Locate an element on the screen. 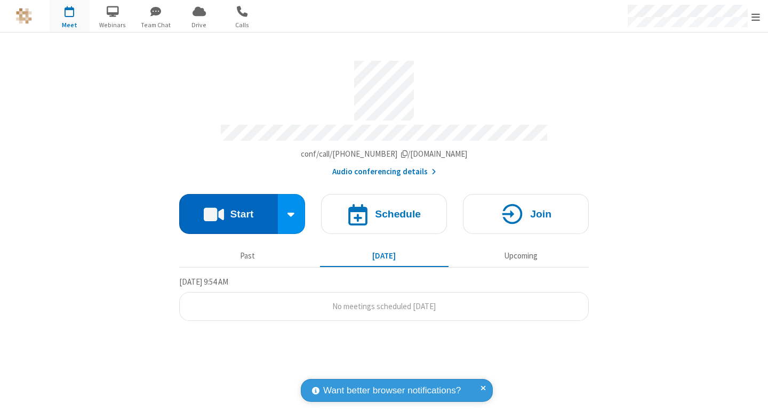 The height and width of the screenshot is (420, 768). button: Past is located at coordinates (248, 256).